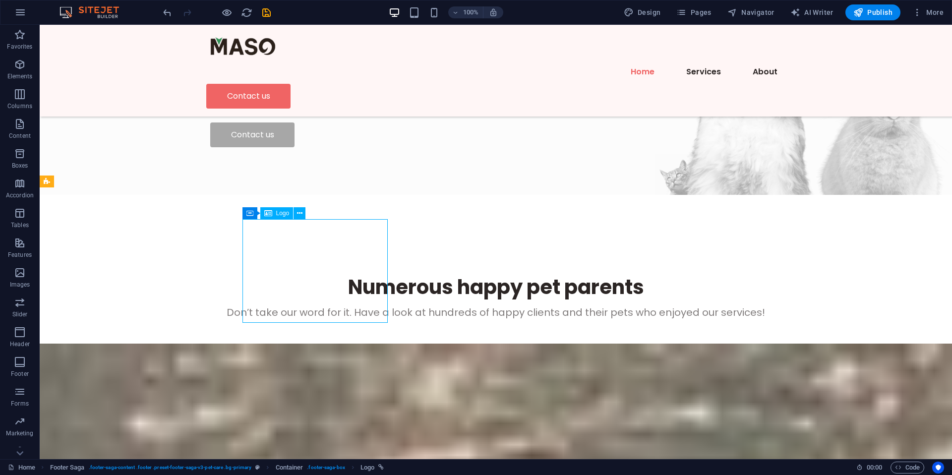 This screenshot has width=952, height=475. I want to click on button: Usercentrics, so click(938, 468).